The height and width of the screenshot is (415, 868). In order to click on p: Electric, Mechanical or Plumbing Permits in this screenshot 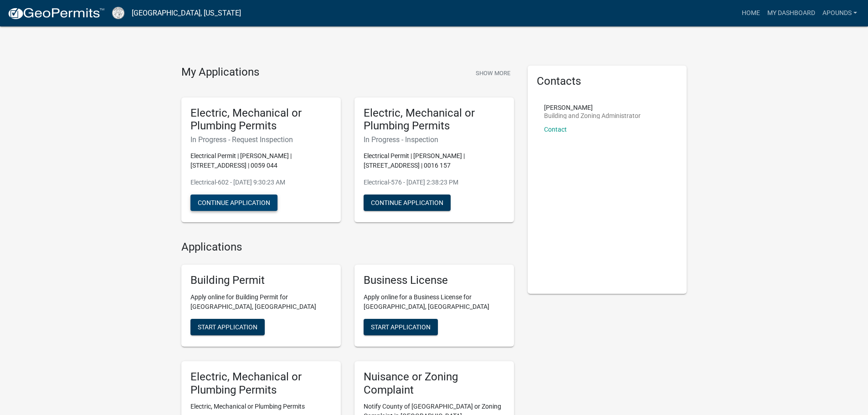, I will do `click(261, 406)`.